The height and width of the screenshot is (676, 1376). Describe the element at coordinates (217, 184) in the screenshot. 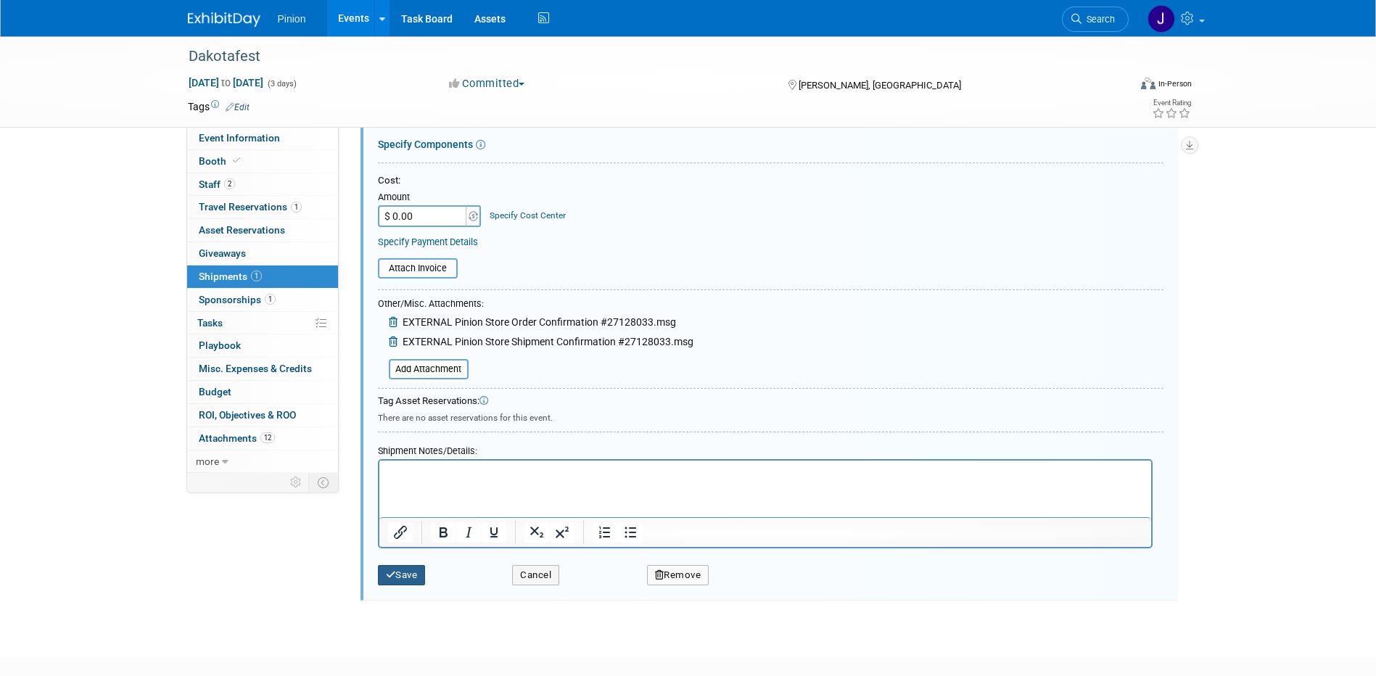

I see `span: Staff` at that location.